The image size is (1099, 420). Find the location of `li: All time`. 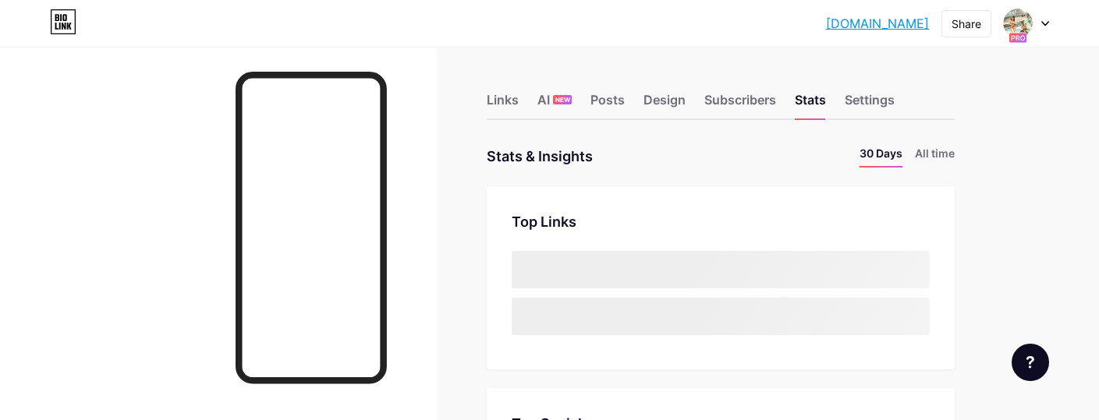

li: All time is located at coordinates (934, 156).